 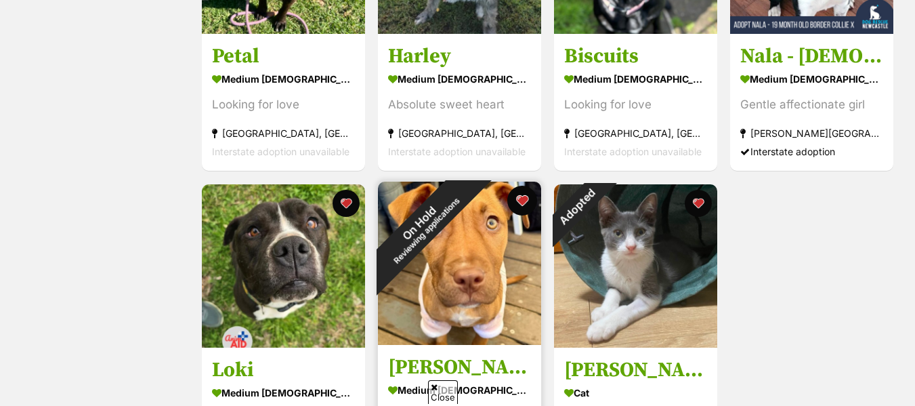 What do you see at coordinates (811, 152) in the screenshot?
I see `div: Interstate adoption` at bounding box center [811, 152].